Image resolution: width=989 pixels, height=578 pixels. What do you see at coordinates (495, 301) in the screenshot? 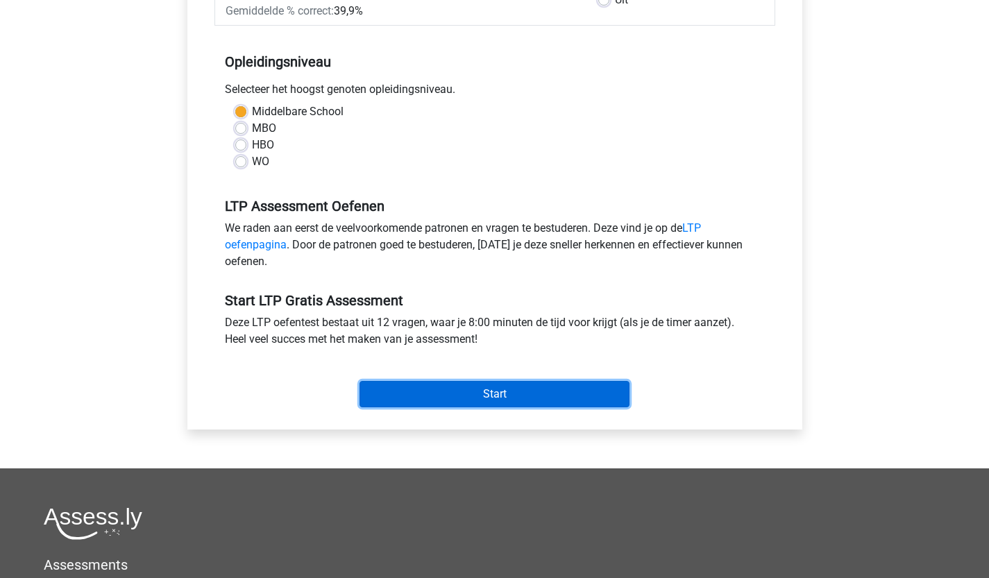
I see `h5: Start LTP Gratis Assessment` at bounding box center [495, 301].